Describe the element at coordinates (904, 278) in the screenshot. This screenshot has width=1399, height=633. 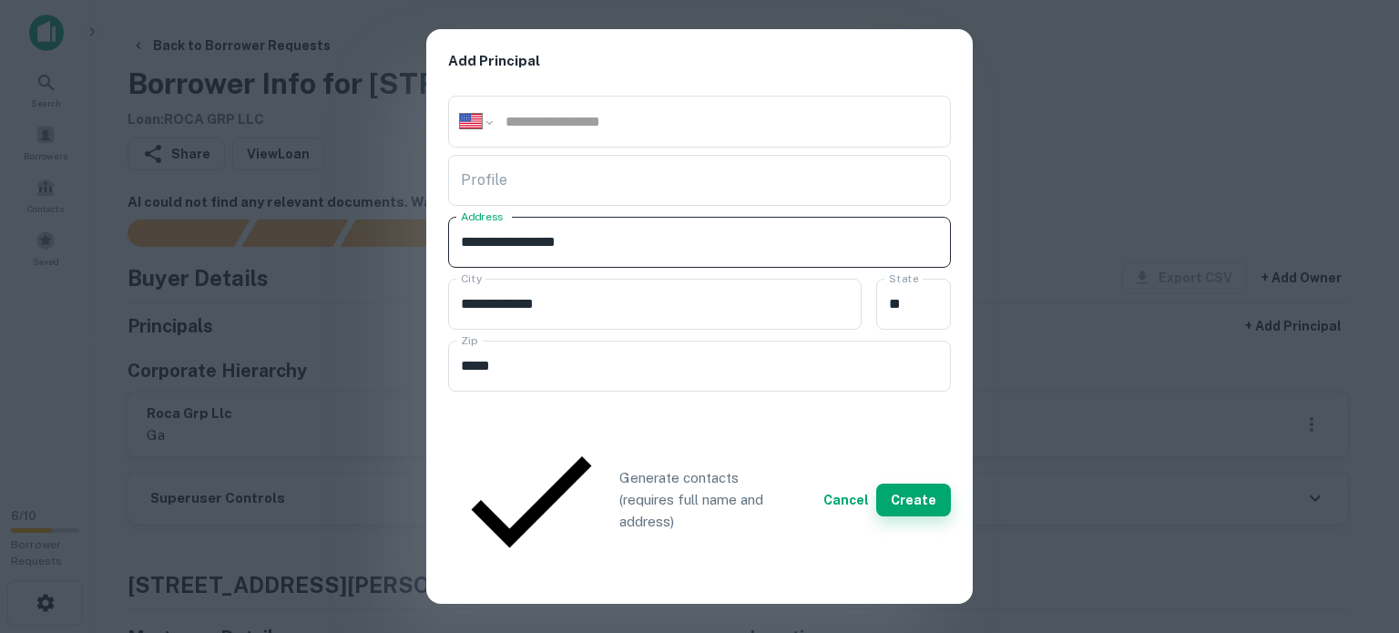
I see `label: State` at that location.